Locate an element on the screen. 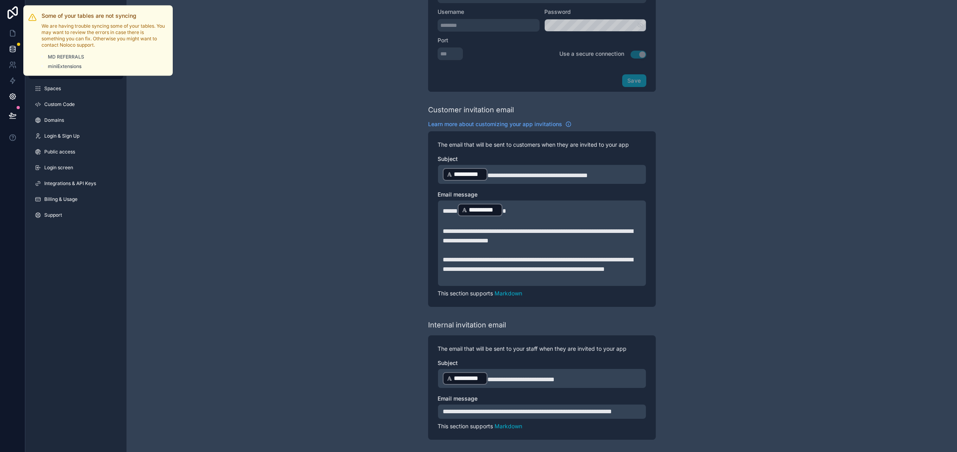 The image size is (957, 452). span: MD REFERRALS is located at coordinates (66, 57).